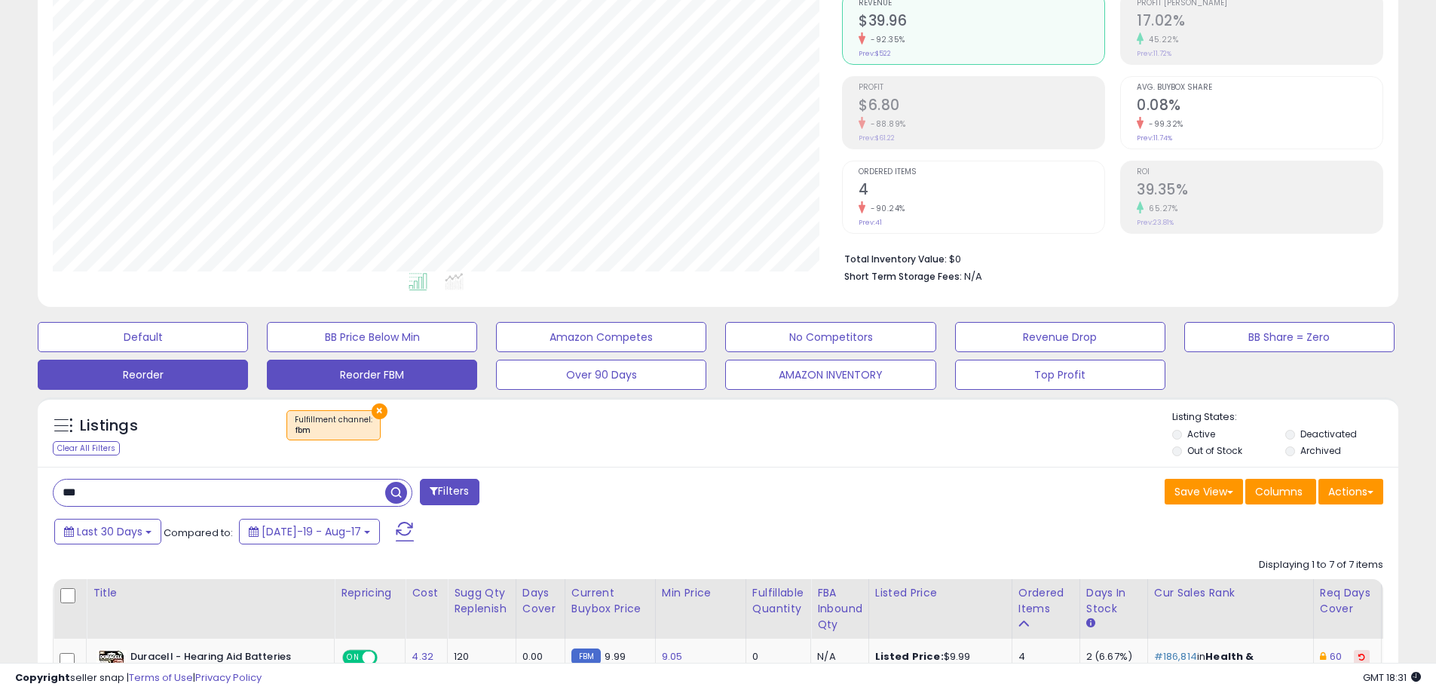  Describe the element at coordinates (372, 375) in the screenshot. I see `button: Reorder FBM` at that location.